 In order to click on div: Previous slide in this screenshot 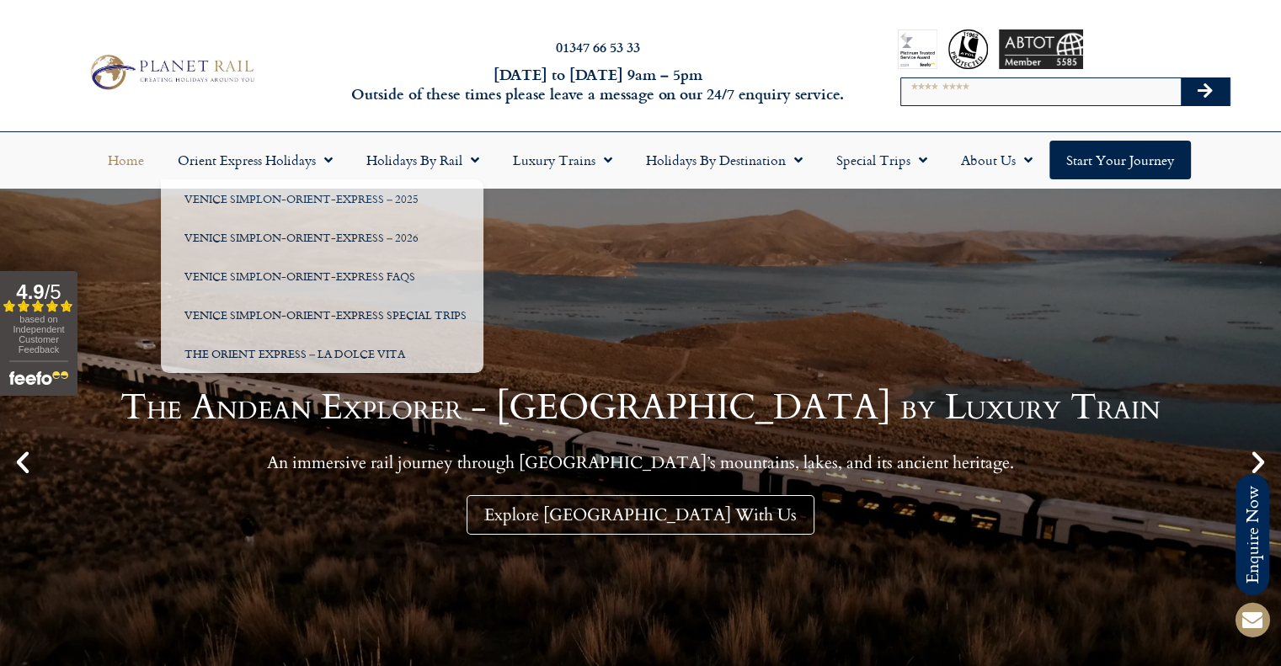, I will do `click(23, 462)`.